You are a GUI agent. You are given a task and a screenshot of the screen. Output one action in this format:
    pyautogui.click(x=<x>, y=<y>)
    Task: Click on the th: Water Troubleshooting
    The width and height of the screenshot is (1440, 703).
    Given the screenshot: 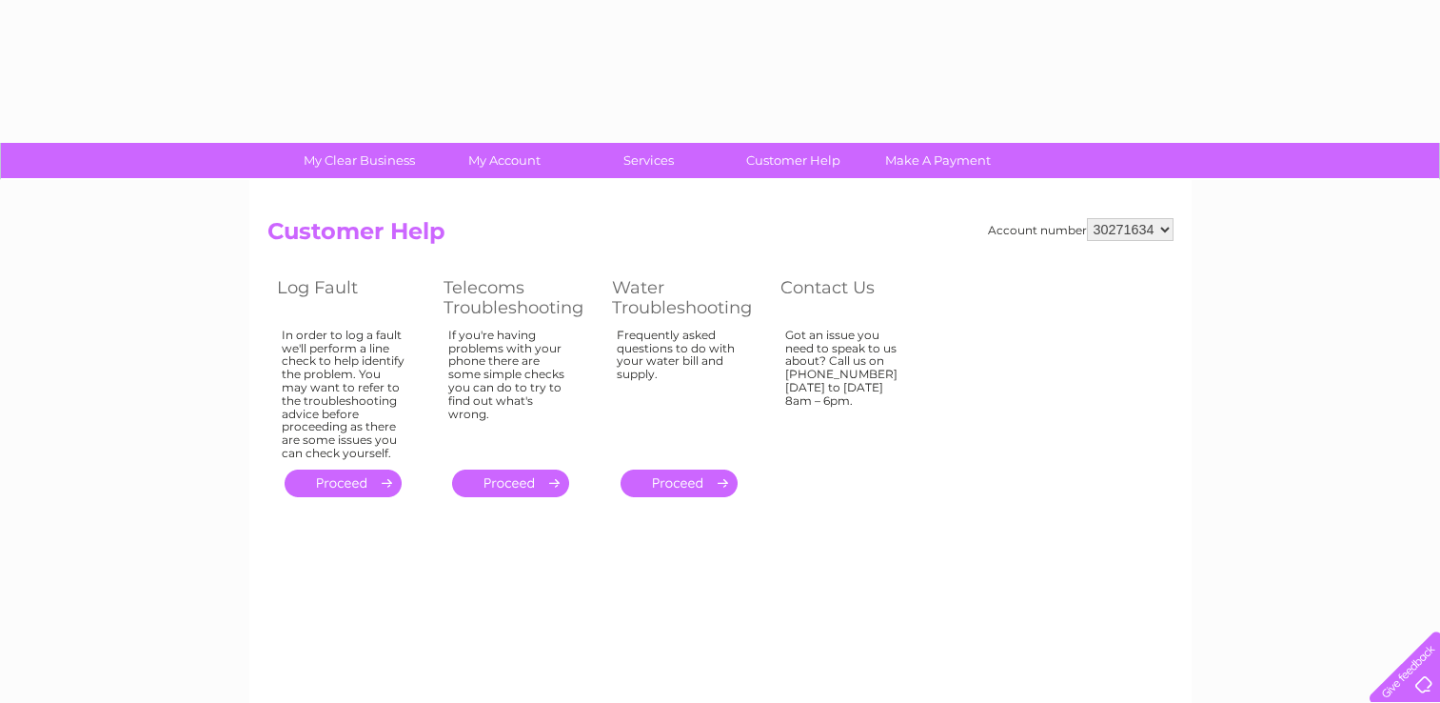 What is the action you would take?
    pyautogui.click(x=686, y=297)
    